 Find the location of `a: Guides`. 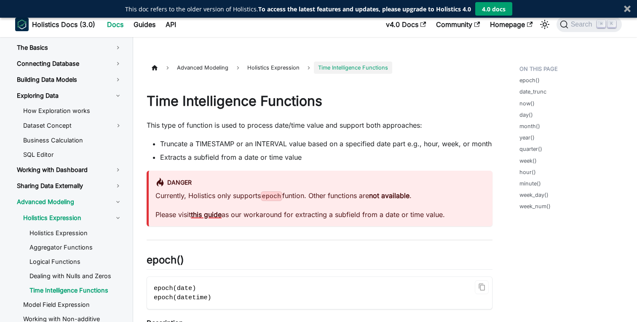

a: Guides is located at coordinates (145, 24).